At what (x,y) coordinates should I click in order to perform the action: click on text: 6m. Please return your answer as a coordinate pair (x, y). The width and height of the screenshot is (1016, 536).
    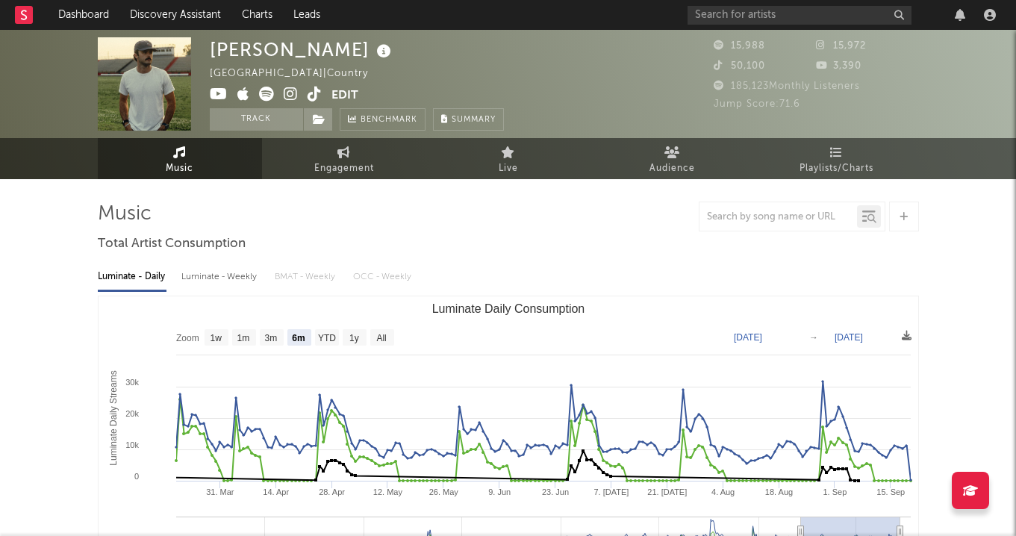
    Looking at the image, I should click on (298, 338).